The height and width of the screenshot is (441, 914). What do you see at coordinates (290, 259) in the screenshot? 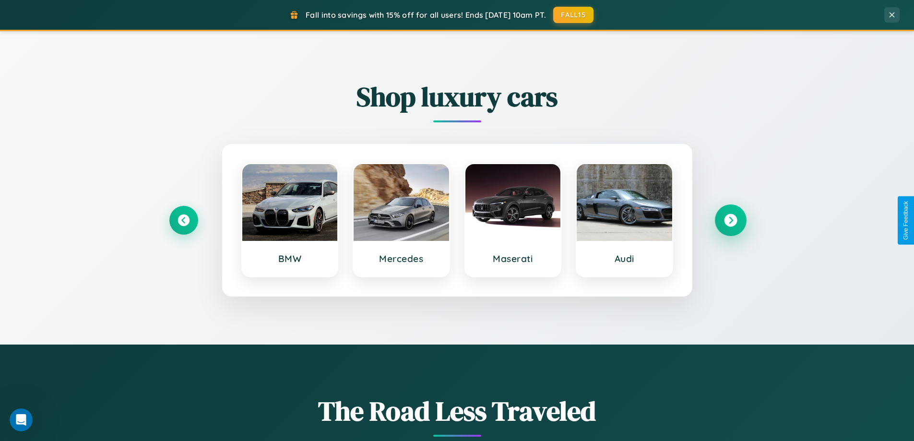
I see `h3: BMW` at bounding box center [290, 259].